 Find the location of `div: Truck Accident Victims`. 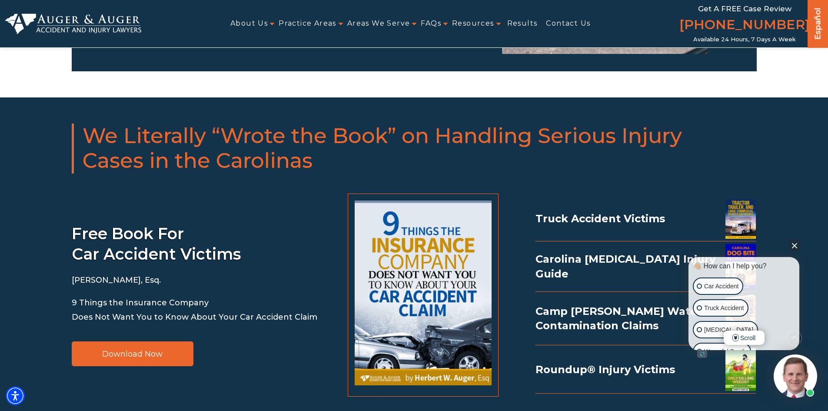

div: Truck Accident Victims is located at coordinates (645, 219).